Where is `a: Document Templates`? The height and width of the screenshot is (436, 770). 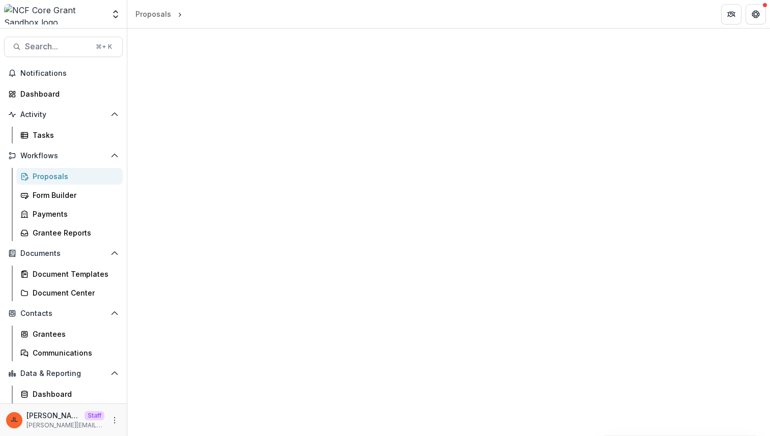 a: Document Templates is located at coordinates (69, 274).